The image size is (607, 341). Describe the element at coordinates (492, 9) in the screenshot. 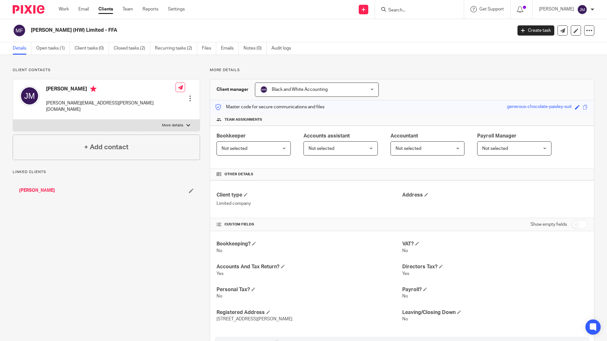

I see `span: Get Support` at that location.